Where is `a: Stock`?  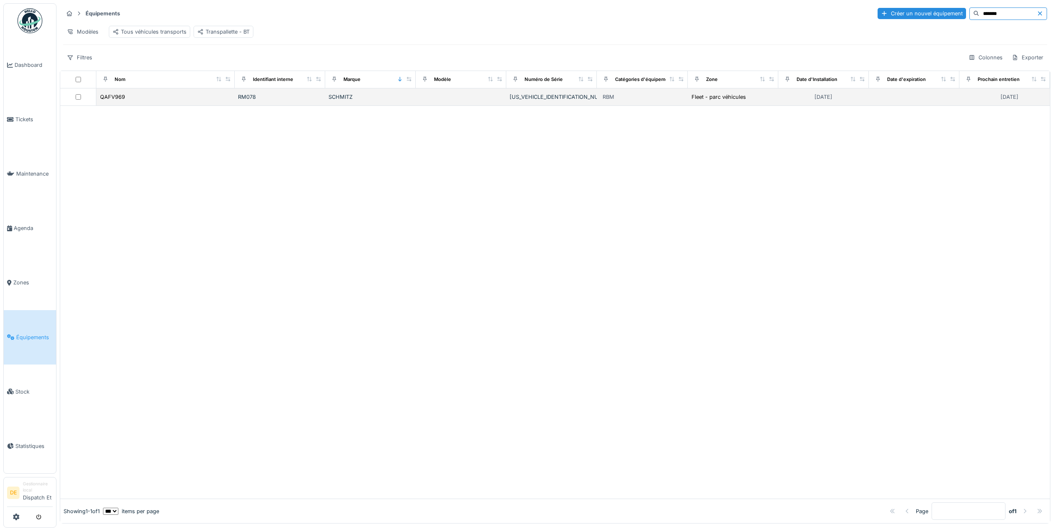
a: Stock is located at coordinates (30, 392).